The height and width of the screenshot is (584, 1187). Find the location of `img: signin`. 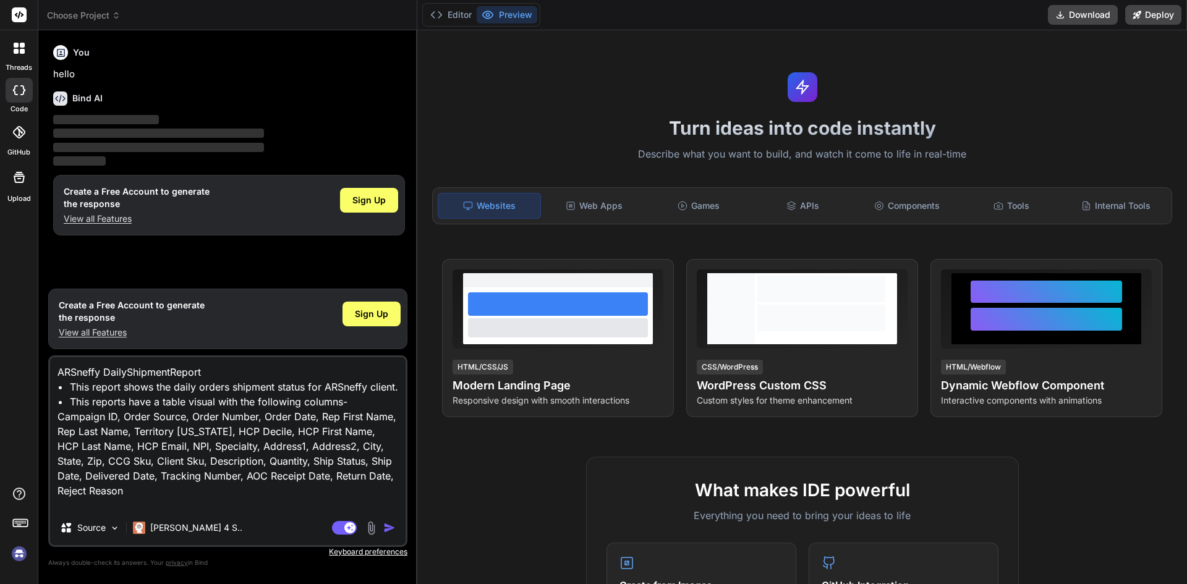

img: signin is located at coordinates (19, 554).